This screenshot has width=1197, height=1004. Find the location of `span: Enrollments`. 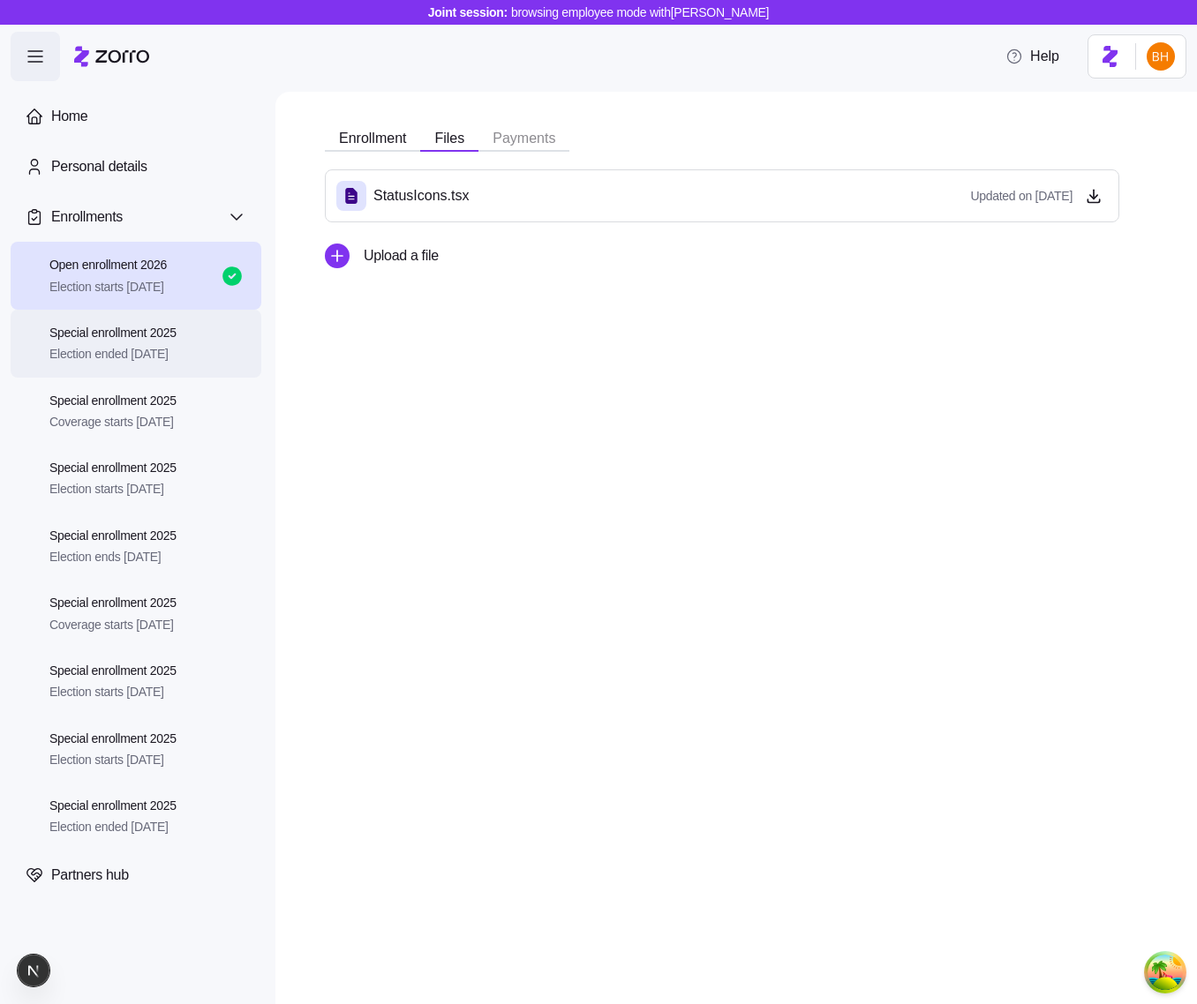

span: Enrollments is located at coordinates (88, 217).